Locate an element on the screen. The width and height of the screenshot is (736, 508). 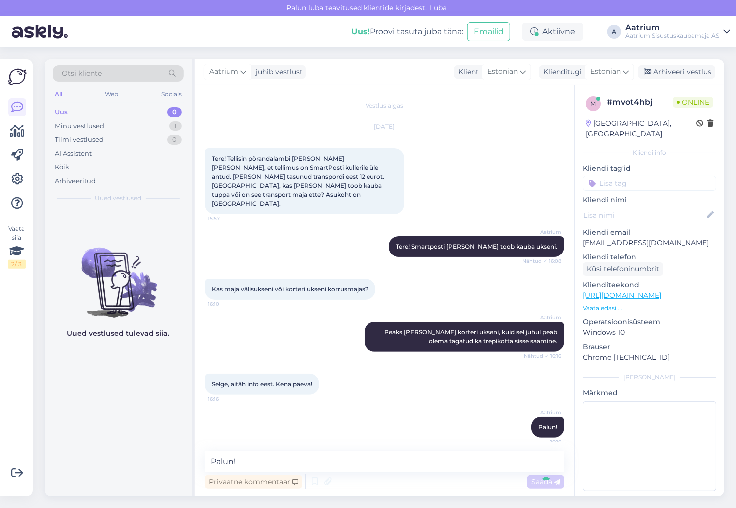
div: 2 / 3 is located at coordinates (17, 264).